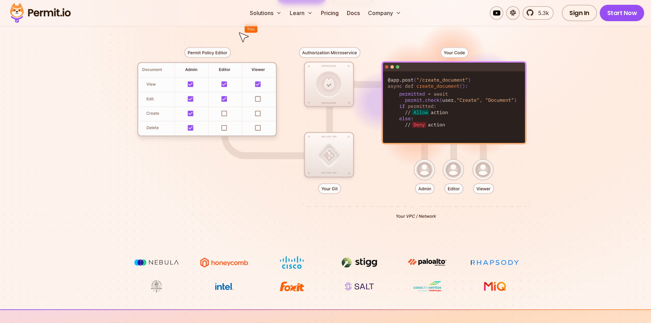  I want to click on img: MIQ, so click(494, 286).